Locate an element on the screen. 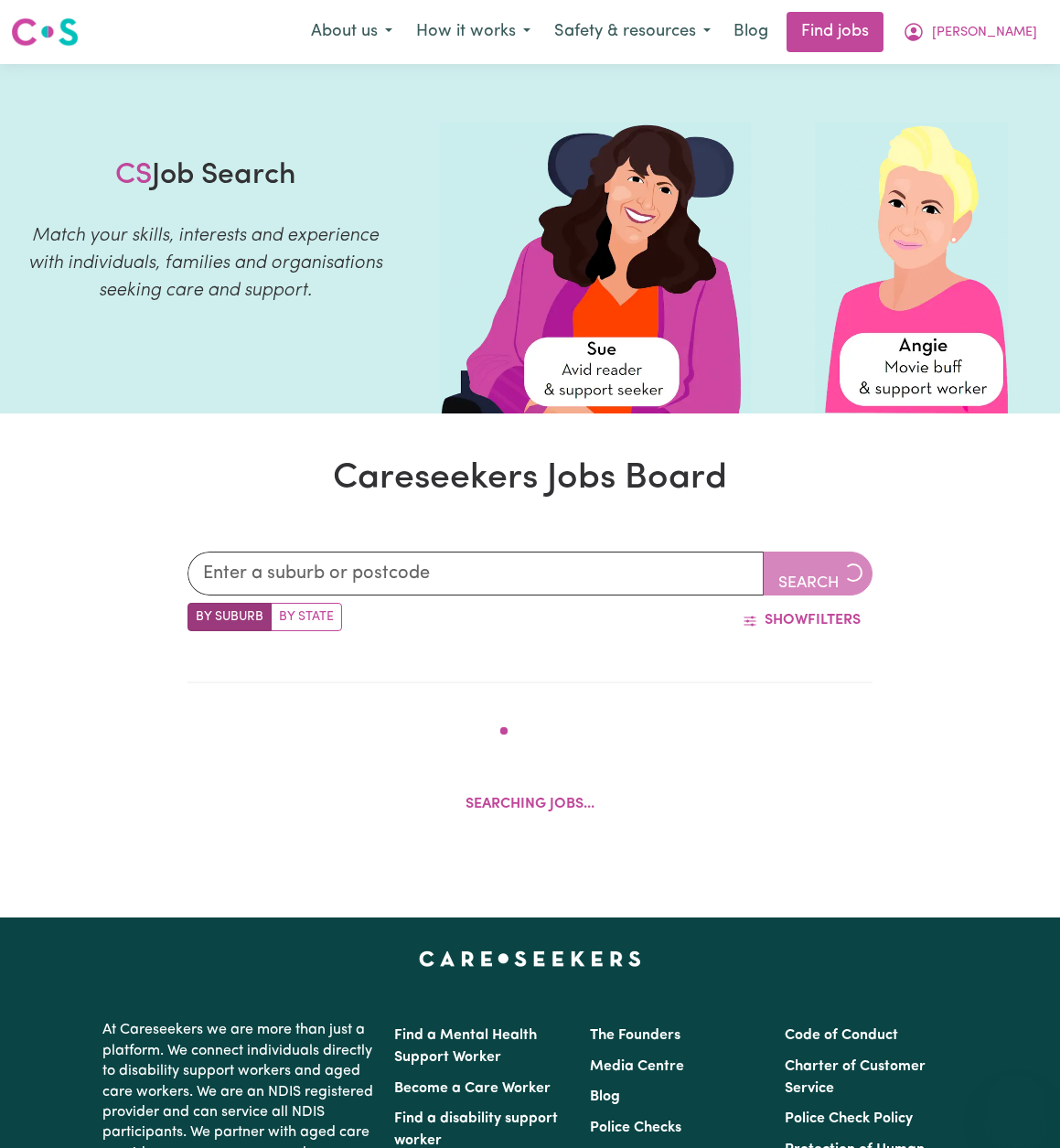 The height and width of the screenshot is (1148, 1060). a: Careseekers home page is located at coordinates (530, 957).